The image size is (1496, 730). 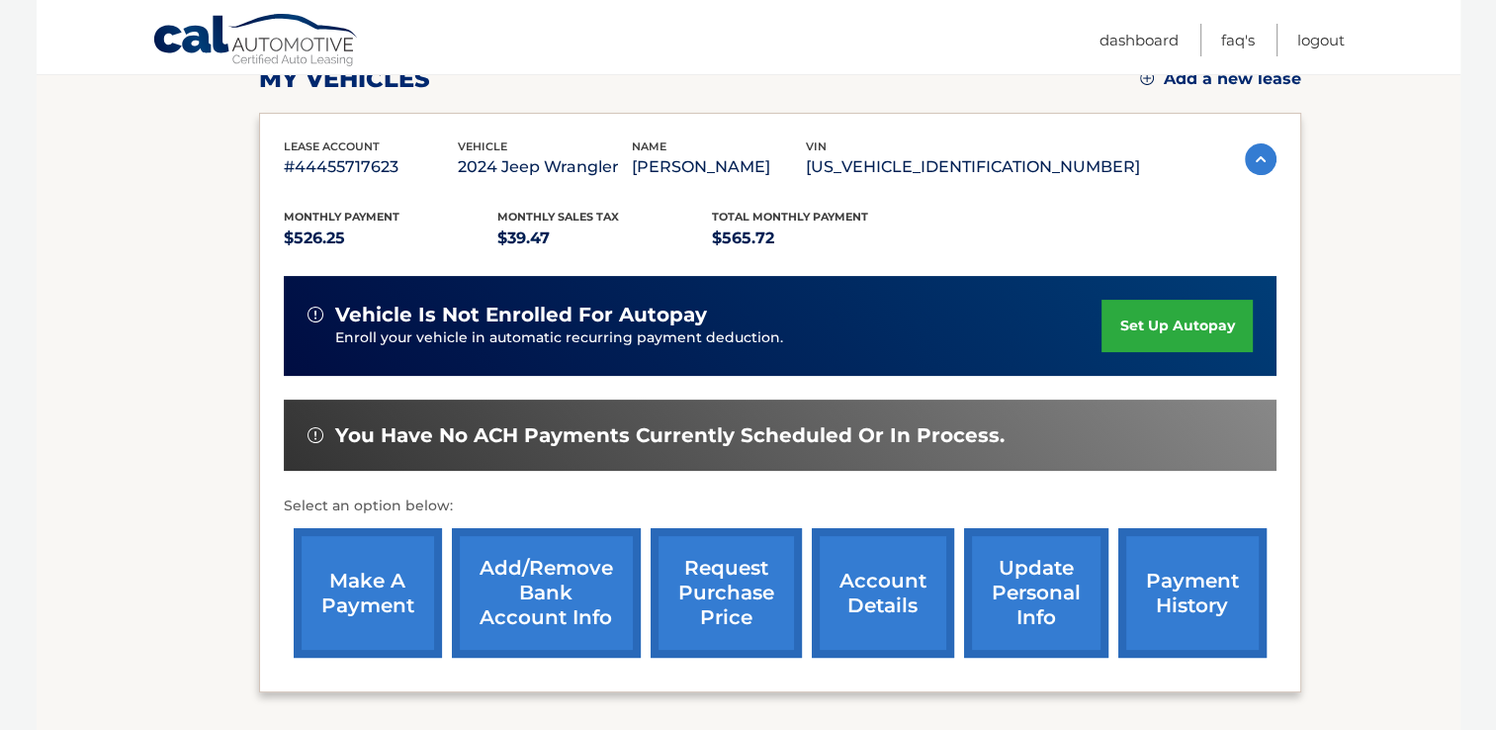 I want to click on span: vehicle, so click(x=482, y=146).